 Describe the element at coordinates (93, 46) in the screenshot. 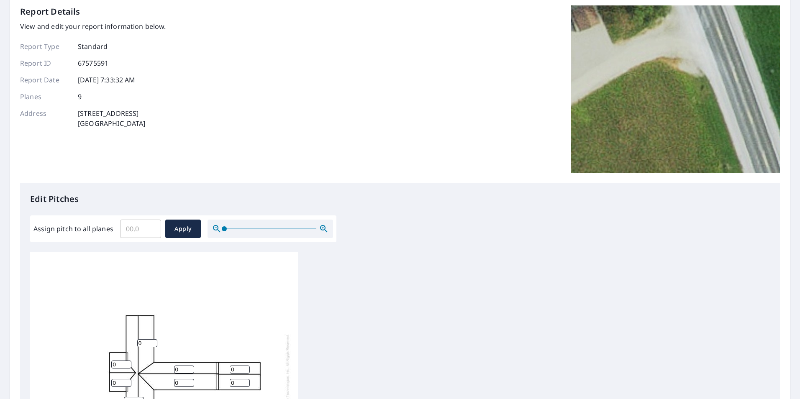

I see `p: Standard` at that location.